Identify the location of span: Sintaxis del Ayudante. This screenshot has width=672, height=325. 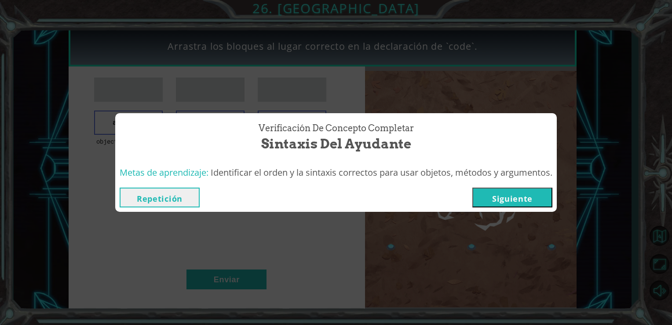
(336, 143).